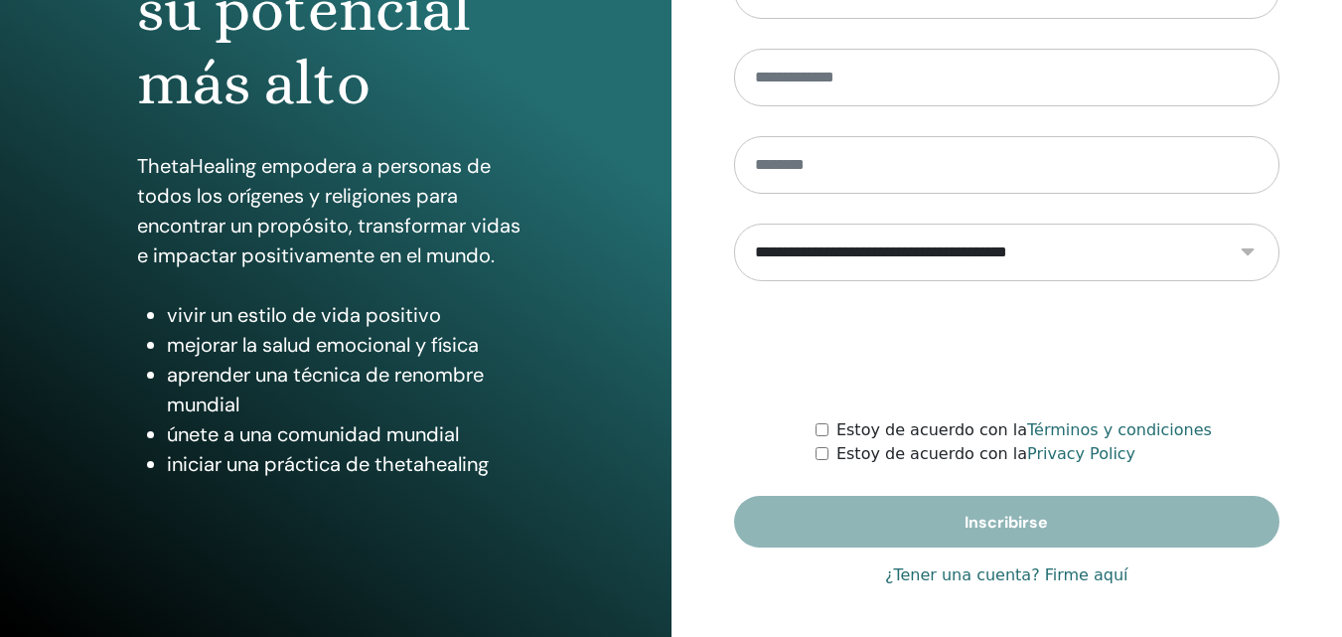  Describe the element at coordinates (336, 211) in the screenshot. I see `p: ThetaHealing empodera a personas de todos los orígenes y religiones para encontrar un propósito, ...` at that location.